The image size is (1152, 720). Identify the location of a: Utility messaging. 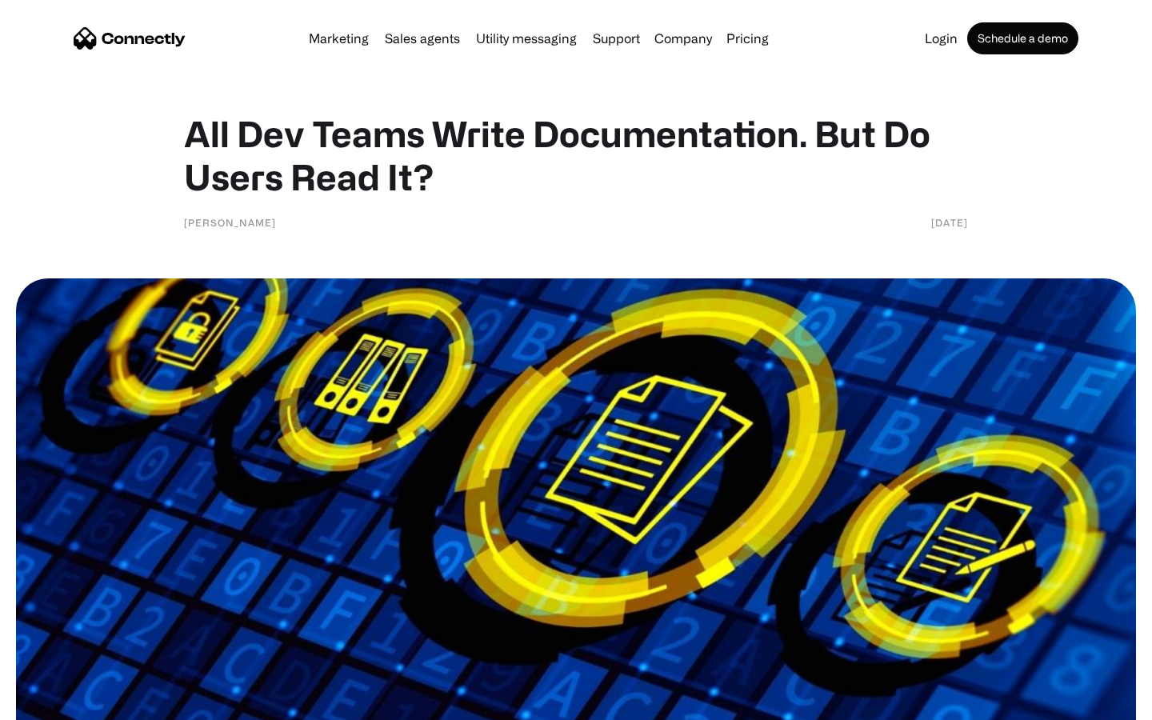
(526, 38).